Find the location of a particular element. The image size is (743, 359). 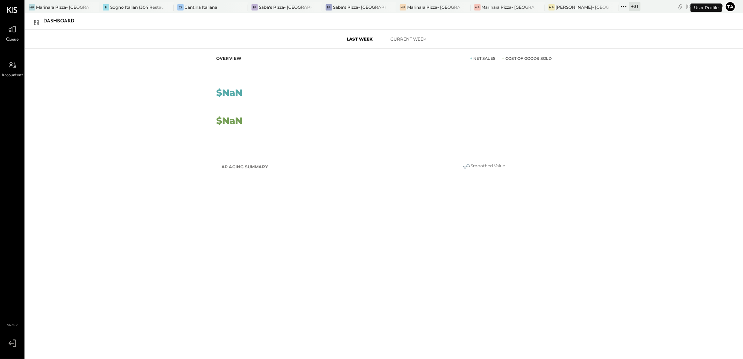

span: Queue is located at coordinates (12, 40).